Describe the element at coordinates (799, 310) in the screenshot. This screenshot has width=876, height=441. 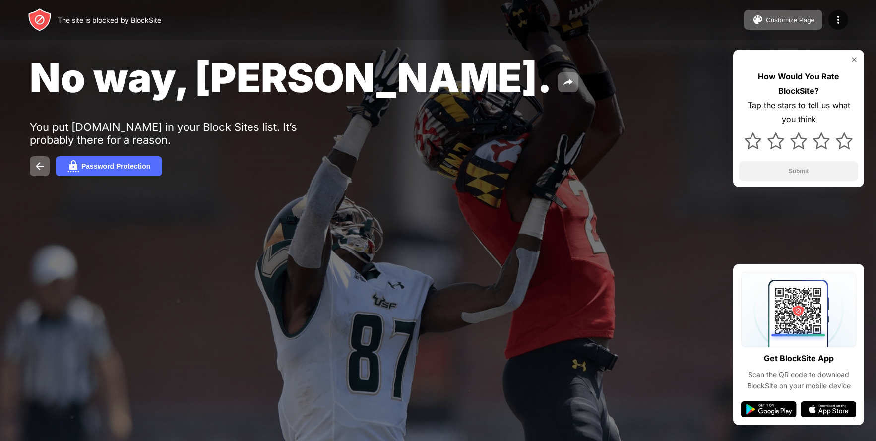
I see `img: qrcode.svg` at that location.